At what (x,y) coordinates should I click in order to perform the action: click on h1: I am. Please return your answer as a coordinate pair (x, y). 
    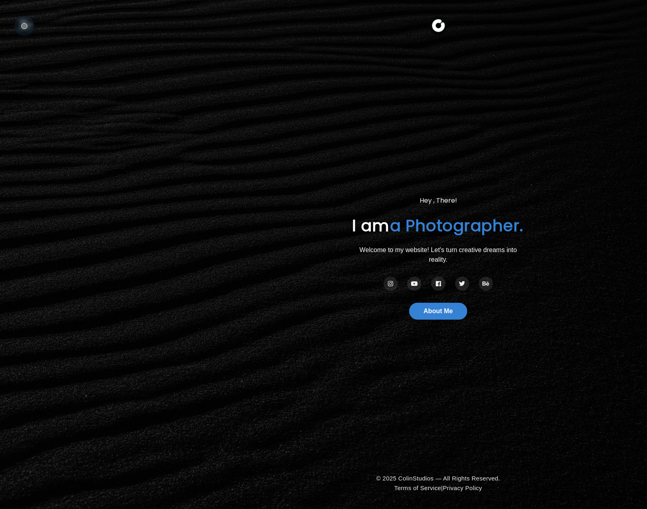
    Looking at the image, I should click on (438, 226).